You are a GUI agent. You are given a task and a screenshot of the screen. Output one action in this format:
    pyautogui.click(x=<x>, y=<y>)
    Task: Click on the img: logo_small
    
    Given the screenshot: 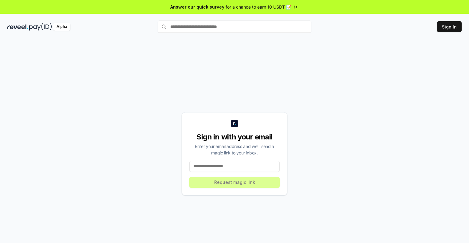 What is the action you would take?
    pyautogui.click(x=234, y=124)
    